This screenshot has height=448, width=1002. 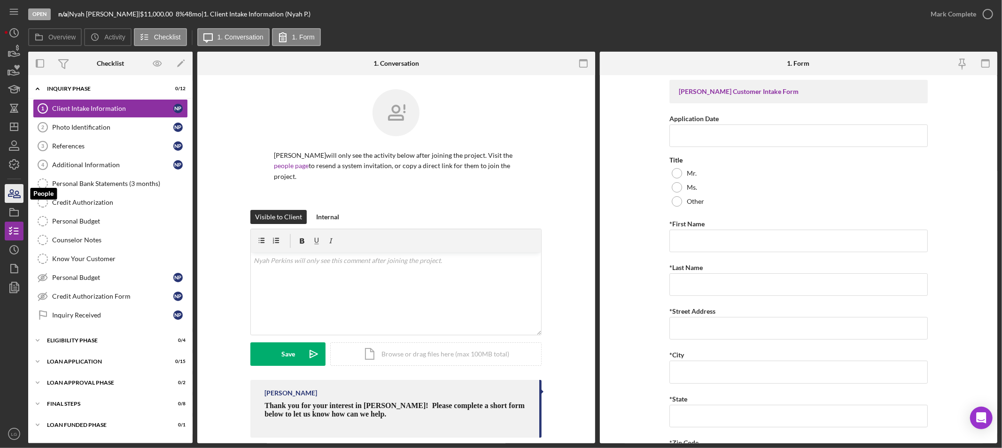 What do you see at coordinates (288, 354) in the screenshot?
I see `button: Save` at bounding box center [288, 354].